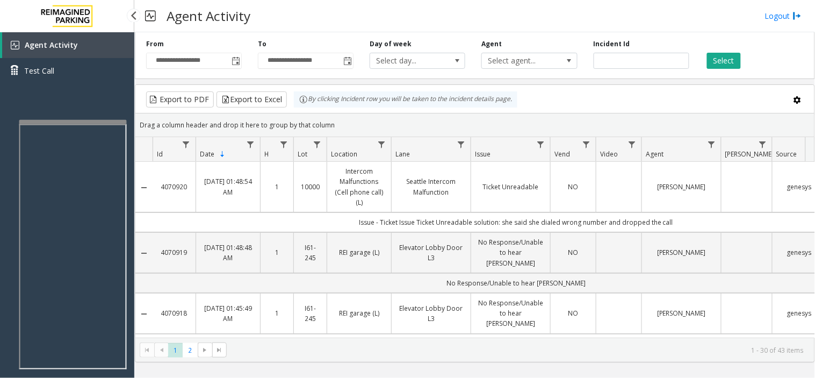 Image resolution: width=815 pixels, height=378 pixels. I want to click on img: logout, so click(797, 16).